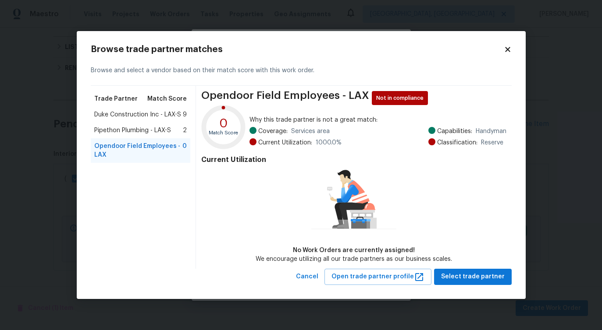 The height and width of the screenshot is (330, 602). Describe the element at coordinates (184, 151) in the screenshot. I see `span: 0` at that location.